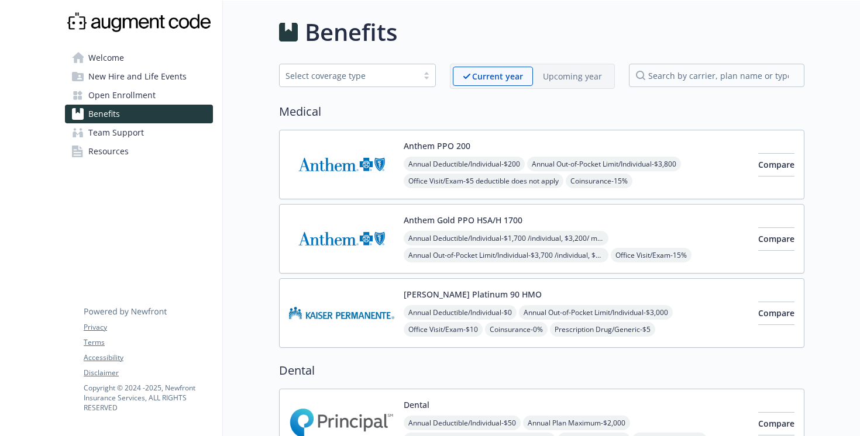  I want to click on a: New Hire and Life Events, so click(139, 77).